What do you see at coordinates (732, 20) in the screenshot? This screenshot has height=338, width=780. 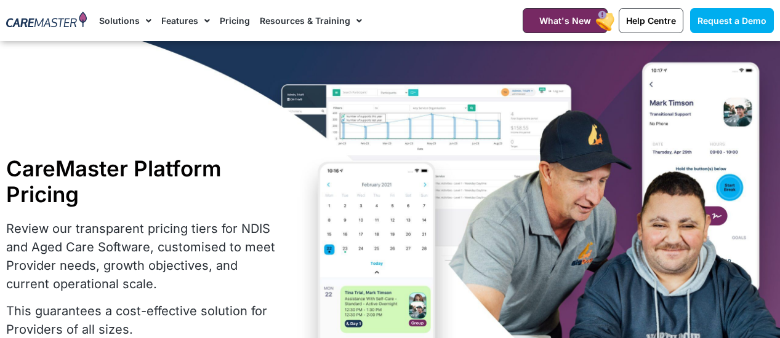 I see `span: Request a Demo` at bounding box center [732, 20].